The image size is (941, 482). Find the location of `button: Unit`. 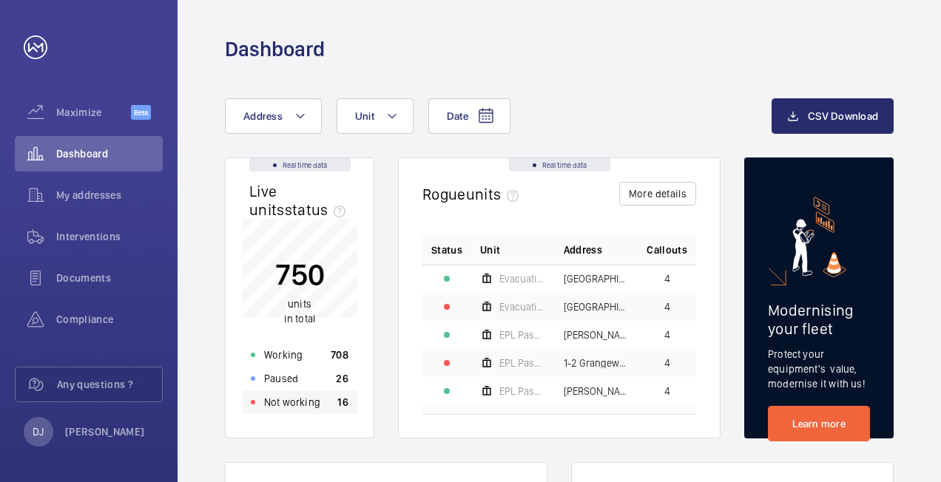

button: Unit is located at coordinates (375, 116).